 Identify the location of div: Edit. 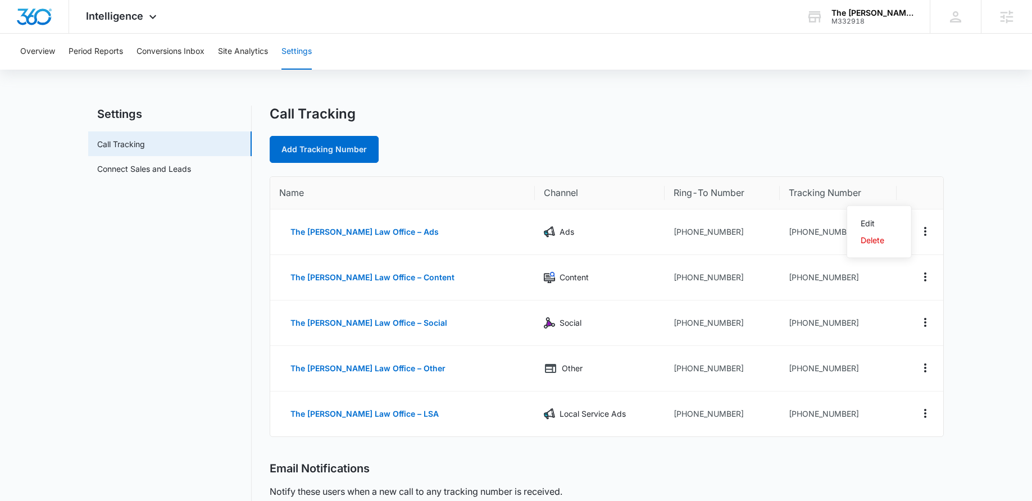
(873, 224).